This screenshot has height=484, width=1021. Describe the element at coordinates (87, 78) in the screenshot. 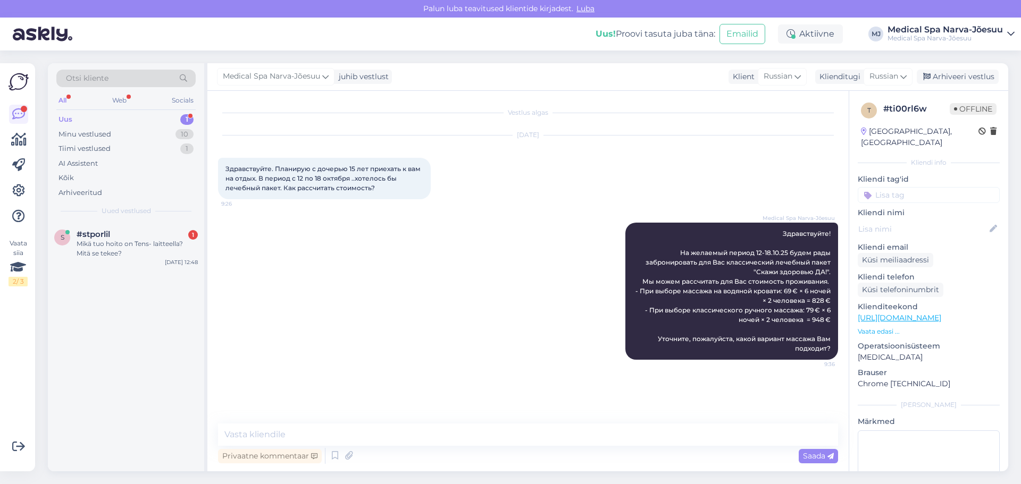

I see `span: Otsi kliente` at that location.